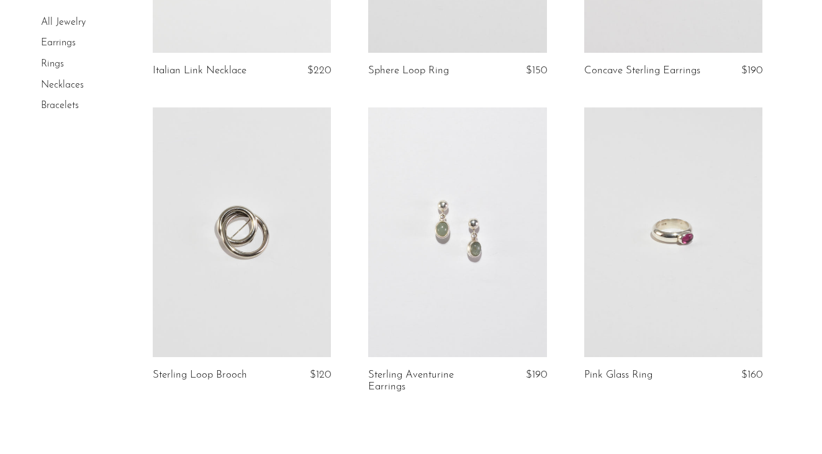 The width and height of the screenshot is (822, 454). I want to click on a: Necklaces, so click(62, 85).